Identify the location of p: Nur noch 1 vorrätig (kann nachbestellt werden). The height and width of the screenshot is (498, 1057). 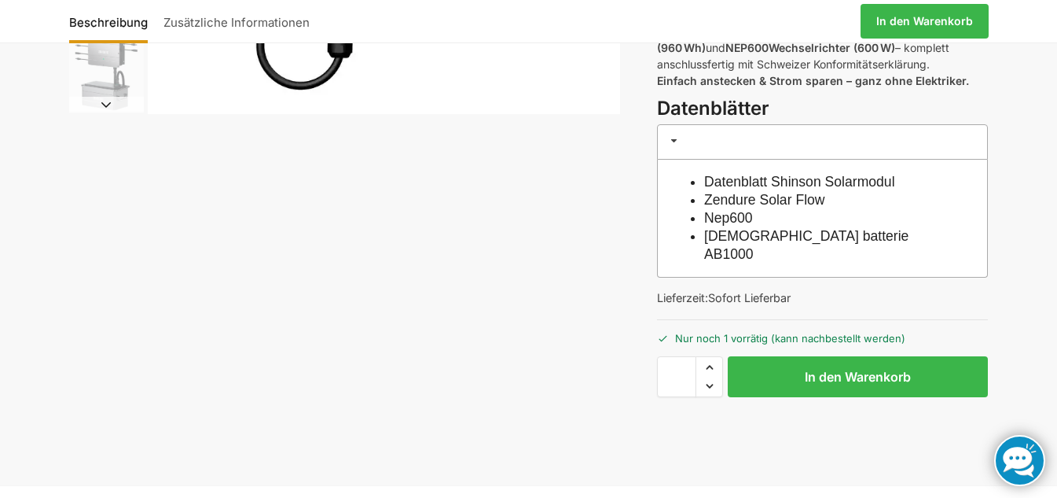
(822, 332).